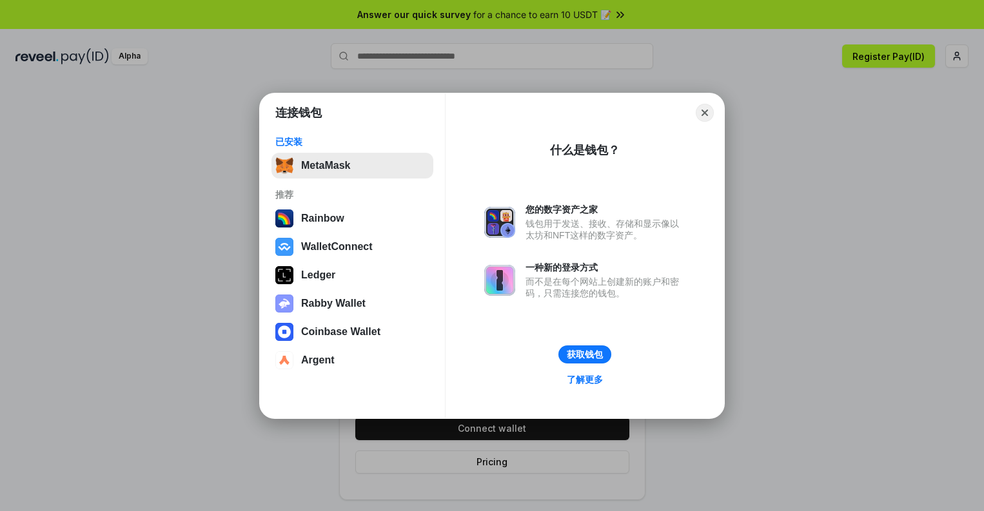  Describe the element at coordinates (352, 219) in the screenshot. I see `button: Rainbow` at that location.